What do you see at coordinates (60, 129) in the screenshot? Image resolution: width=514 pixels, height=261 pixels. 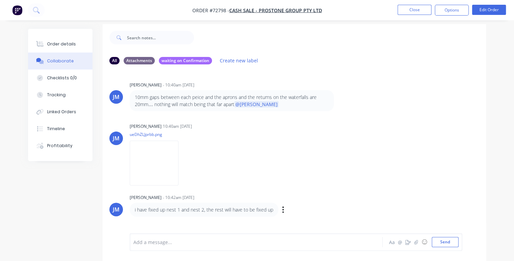 I see `button: Timeline` at bounding box center [60, 129].